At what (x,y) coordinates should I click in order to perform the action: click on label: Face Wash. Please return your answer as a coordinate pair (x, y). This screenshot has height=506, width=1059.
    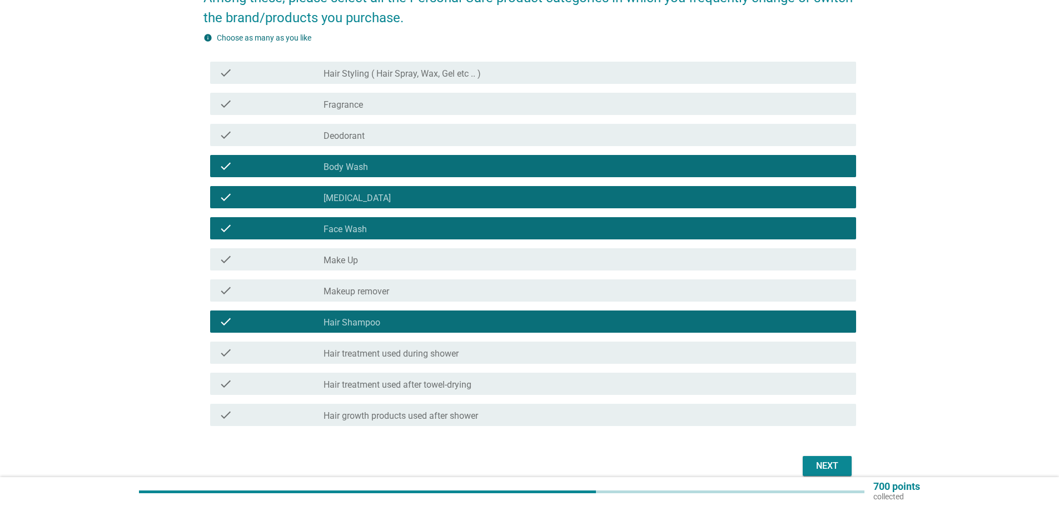
    Looking at the image, I should click on (345, 230).